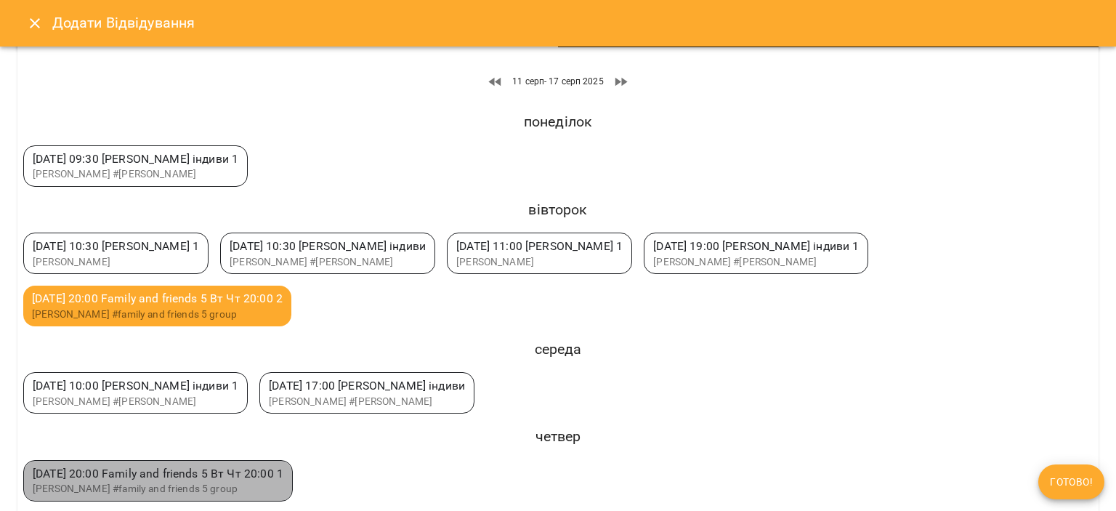  Describe the element at coordinates (558, 209) in the screenshot. I see `h6: вівторок` at that location.